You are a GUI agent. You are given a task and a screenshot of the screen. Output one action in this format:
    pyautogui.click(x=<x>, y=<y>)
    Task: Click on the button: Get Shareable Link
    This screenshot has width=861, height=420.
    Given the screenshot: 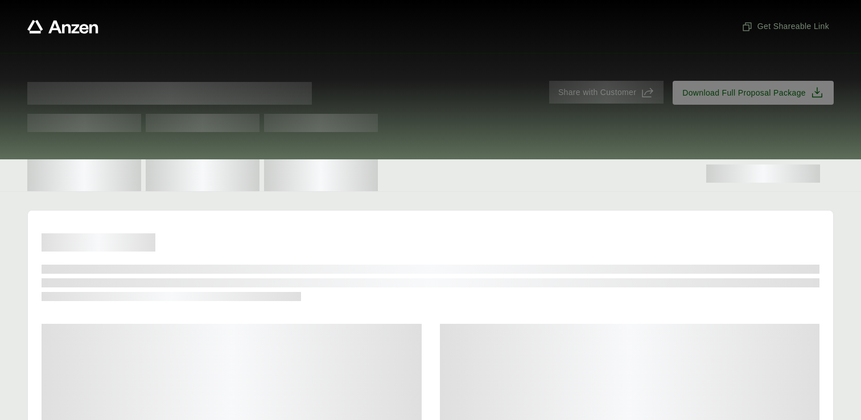 What is the action you would take?
    pyautogui.click(x=785, y=26)
    